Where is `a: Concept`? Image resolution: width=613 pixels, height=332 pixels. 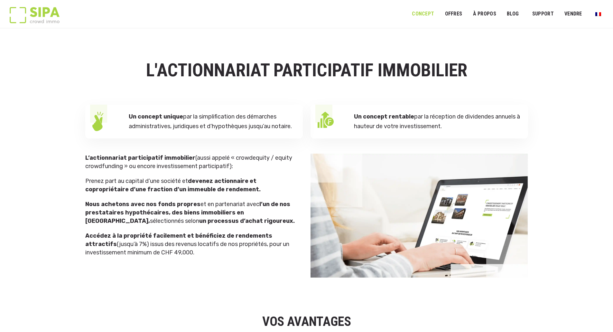
a: Concept is located at coordinates (423, 14).